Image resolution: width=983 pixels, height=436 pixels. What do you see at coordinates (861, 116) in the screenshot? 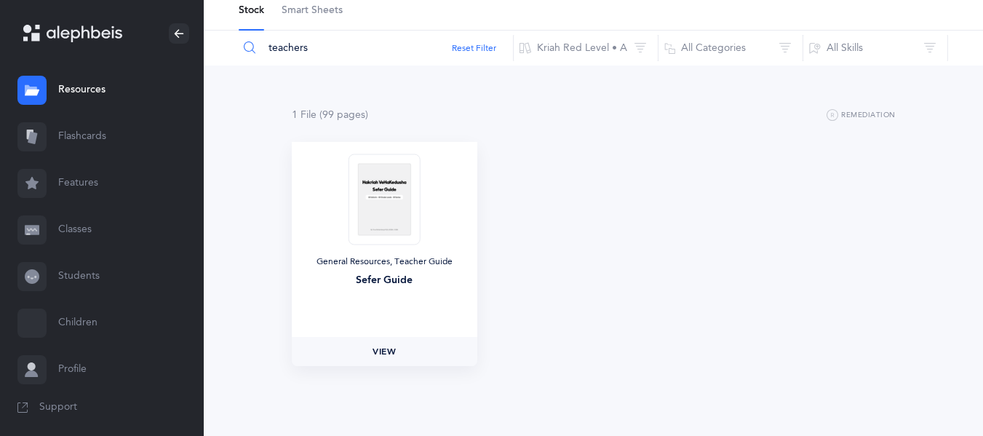
I see `button: Remediation` at bounding box center [861, 116].